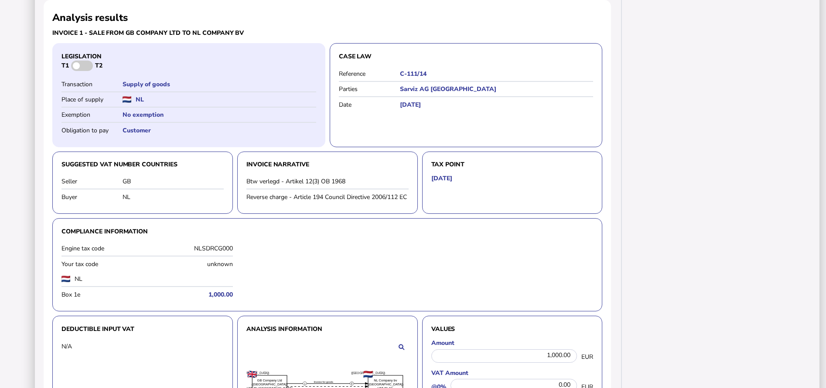 This screenshot has width=826, height=388. Describe the element at coordinates (191, 248) in the screenshot. I see `div: NLSDRCG000` at that location.